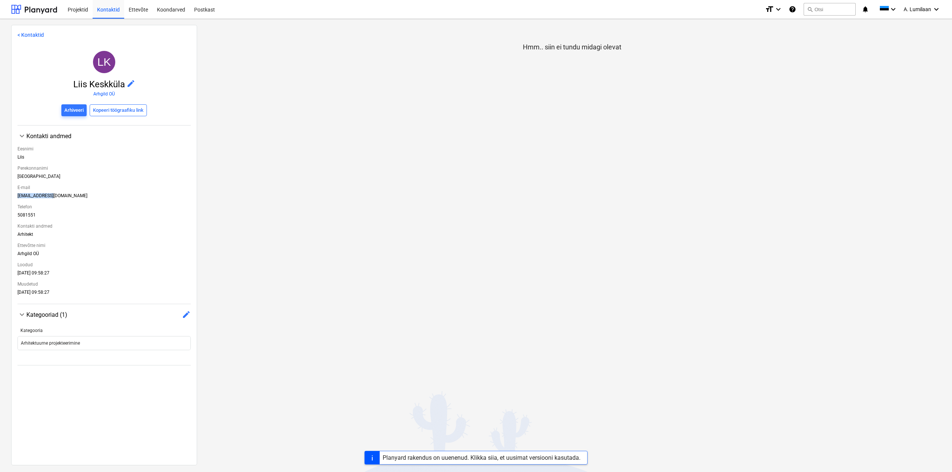  Describe the element at coordinates (104, 217) in the screenshot. I see `div: 5081551` at that location.